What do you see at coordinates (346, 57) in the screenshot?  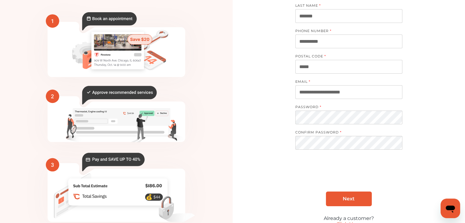 I see `label: POSTAL CODE` at bounding box center [346, 57].